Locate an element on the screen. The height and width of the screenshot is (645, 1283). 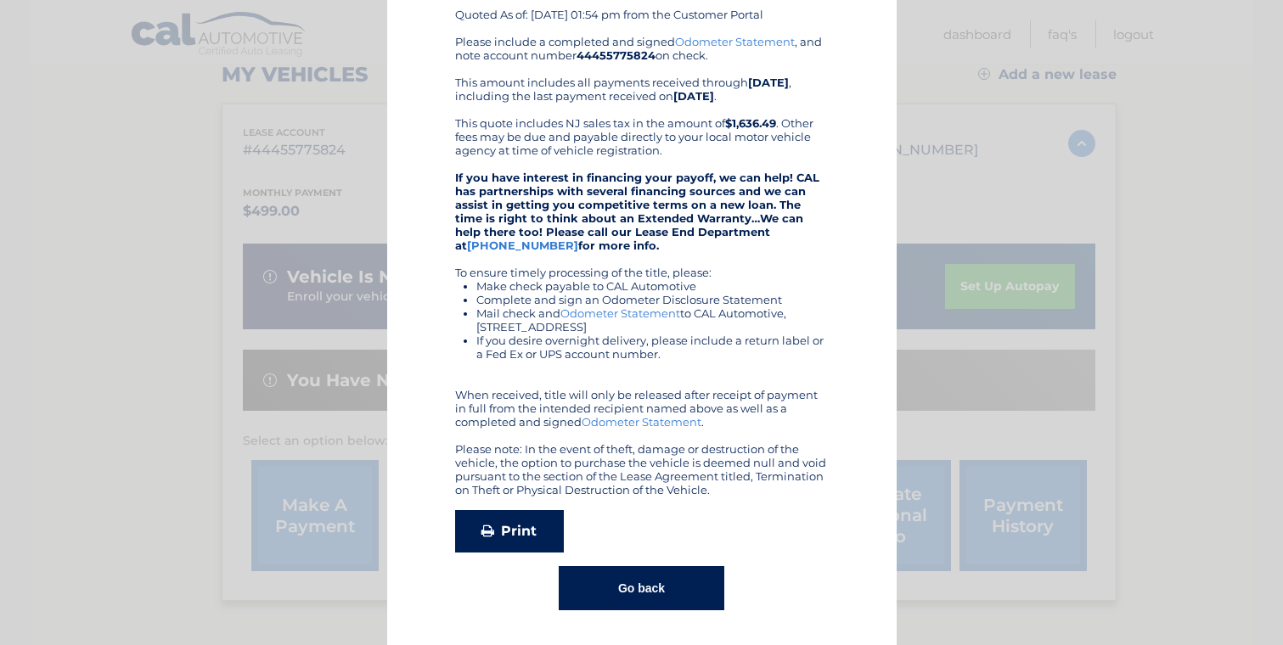
a: Print is located at coordinates (509, 531).